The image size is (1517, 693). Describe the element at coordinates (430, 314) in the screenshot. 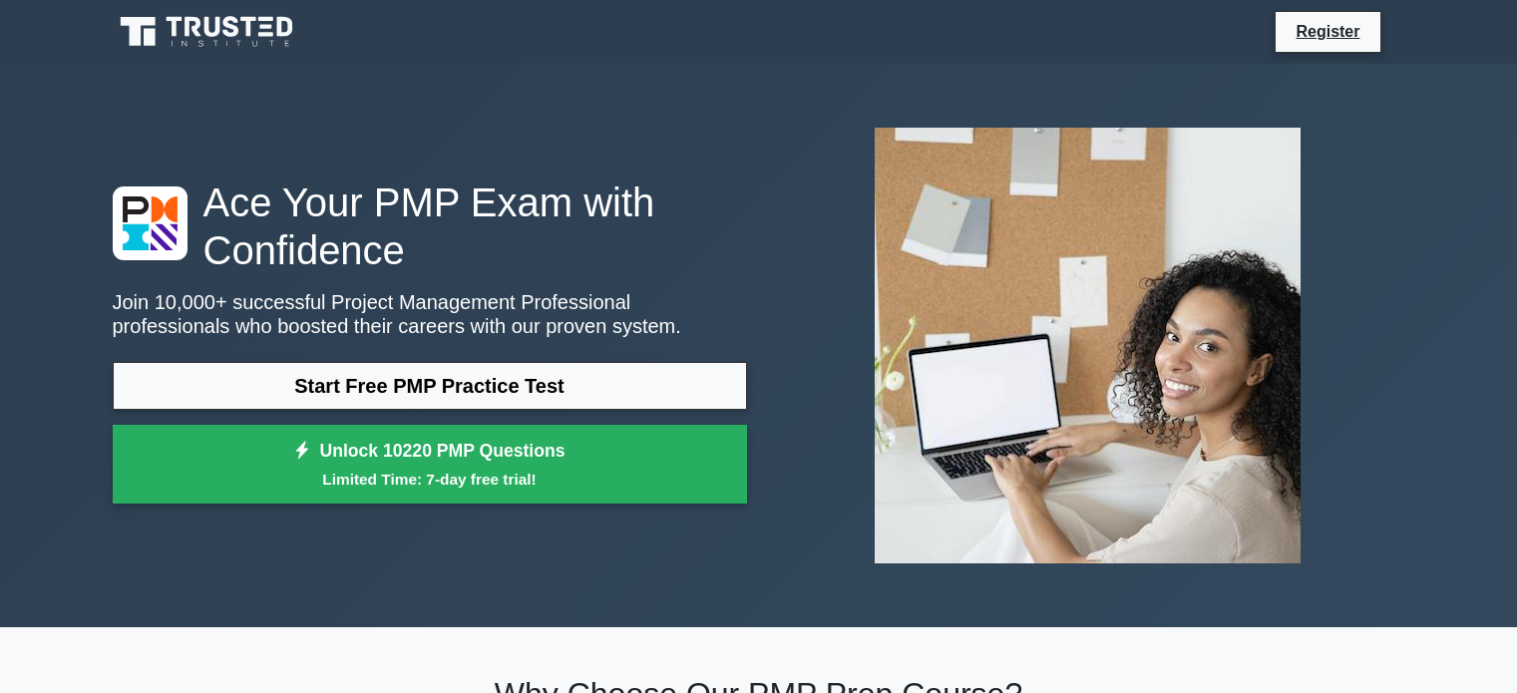

I see `p: Join 10,000+ successful Project Management Professional professionals who boosted their careers w...` at that location.